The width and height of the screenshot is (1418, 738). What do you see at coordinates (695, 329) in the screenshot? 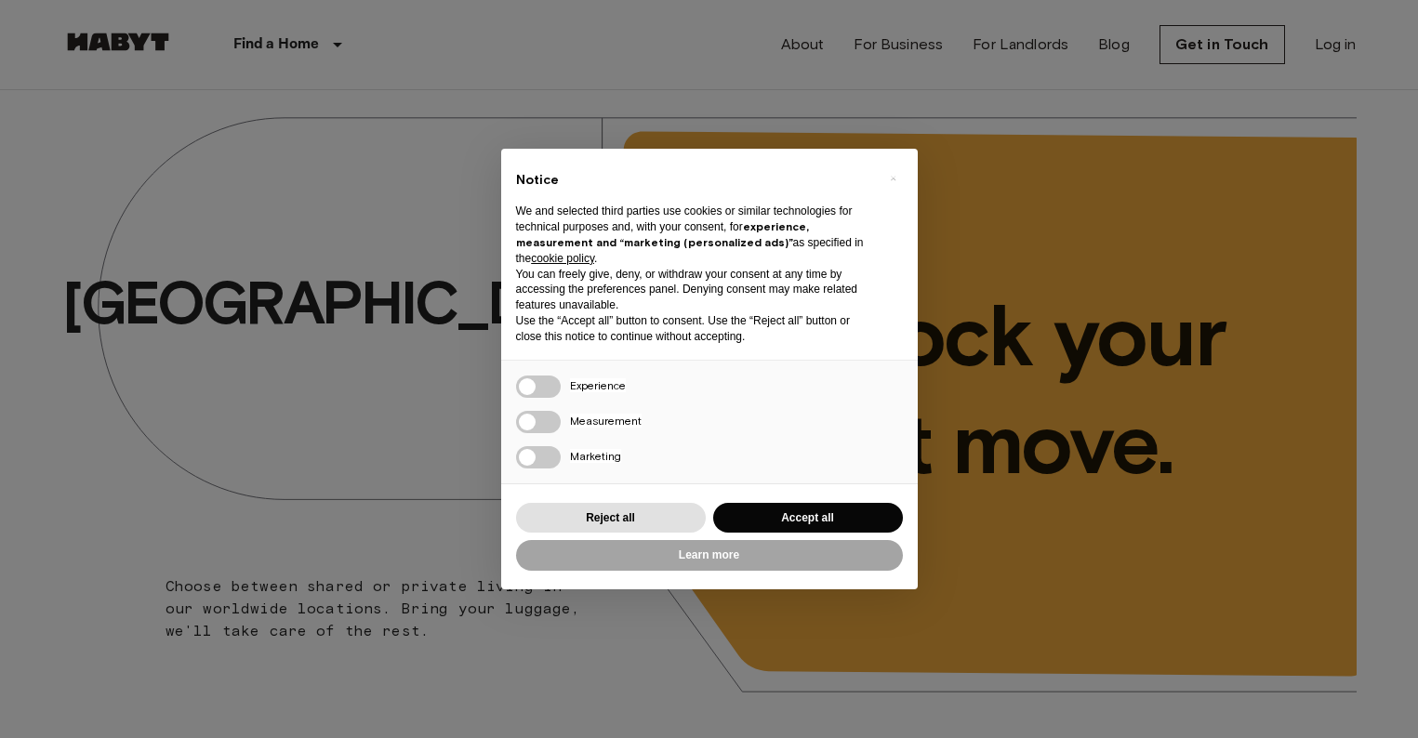
I see `p: Use the “Accept all” button to consent. Use the “Reject all” button or close this notice to conti...` at bounding box center [695, 329].